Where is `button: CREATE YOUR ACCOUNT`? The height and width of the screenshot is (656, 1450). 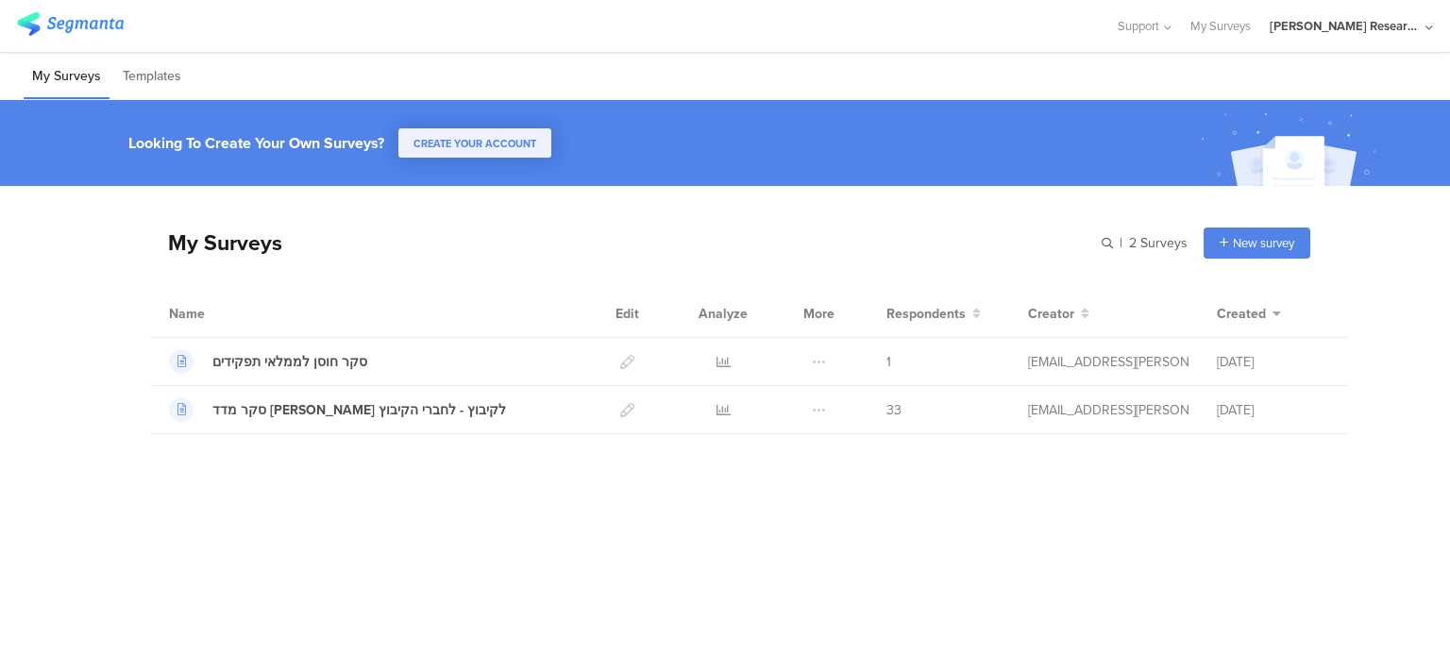 button: CREATE YOUR ACCOUNT is located at coordinates (475, 143).